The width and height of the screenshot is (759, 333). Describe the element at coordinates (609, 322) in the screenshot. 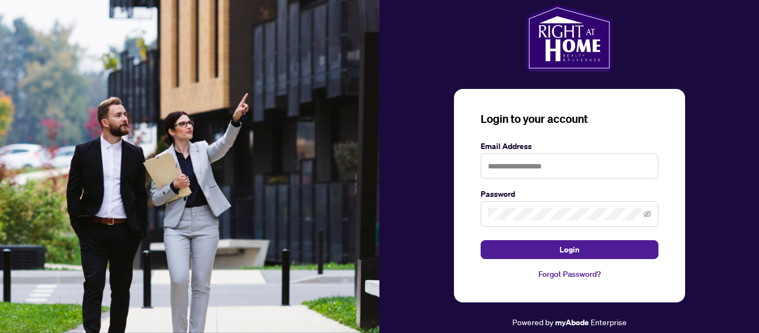

I see `span: Enterprise` at that location.